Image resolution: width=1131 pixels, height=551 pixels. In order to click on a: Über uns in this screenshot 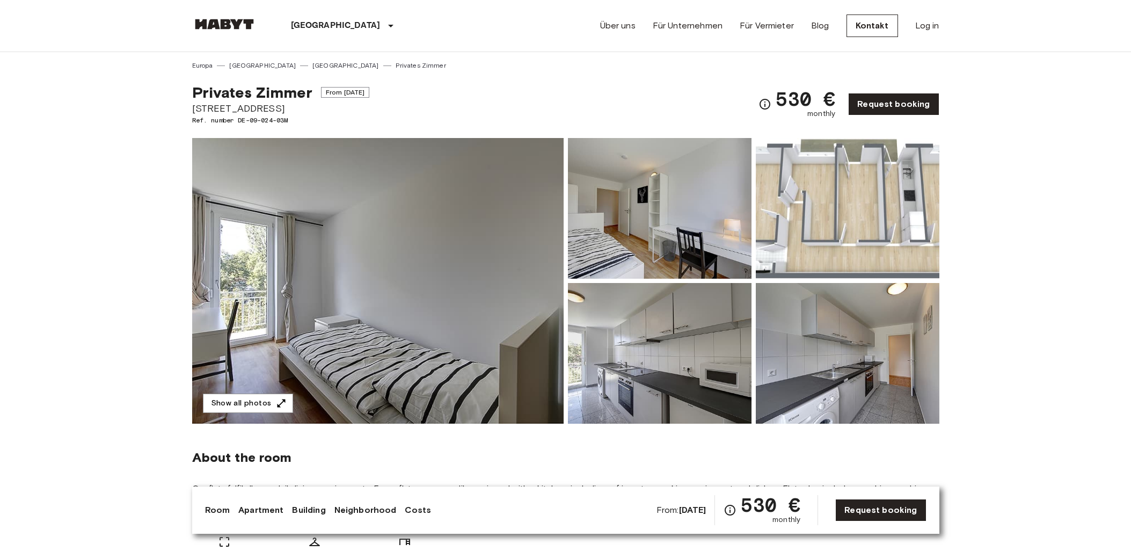, I will do `click(618, 26)`.